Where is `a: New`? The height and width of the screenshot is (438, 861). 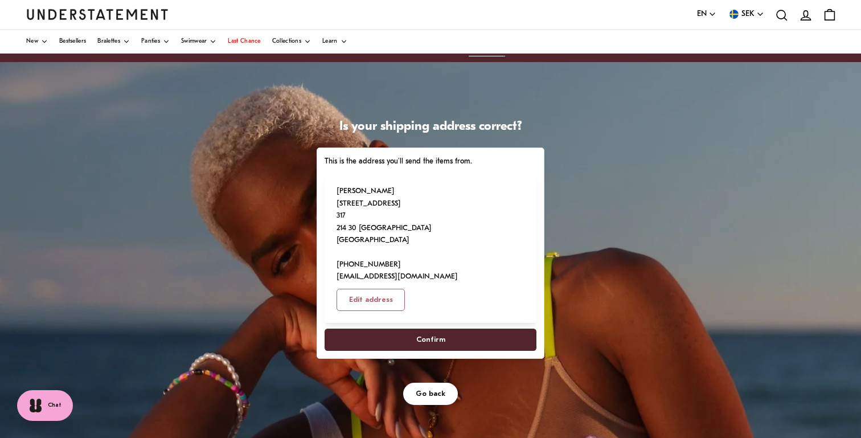 a: New is located at coordinates (37, 42).